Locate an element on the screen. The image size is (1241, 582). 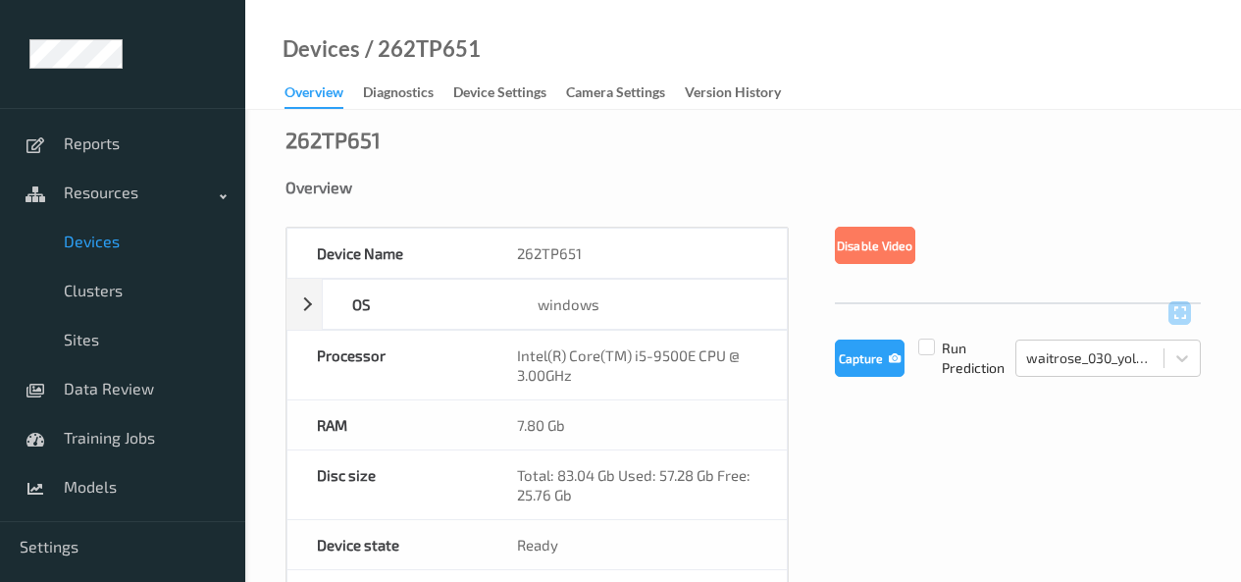
div: Camera Settings is located at coordinates (615, 94).